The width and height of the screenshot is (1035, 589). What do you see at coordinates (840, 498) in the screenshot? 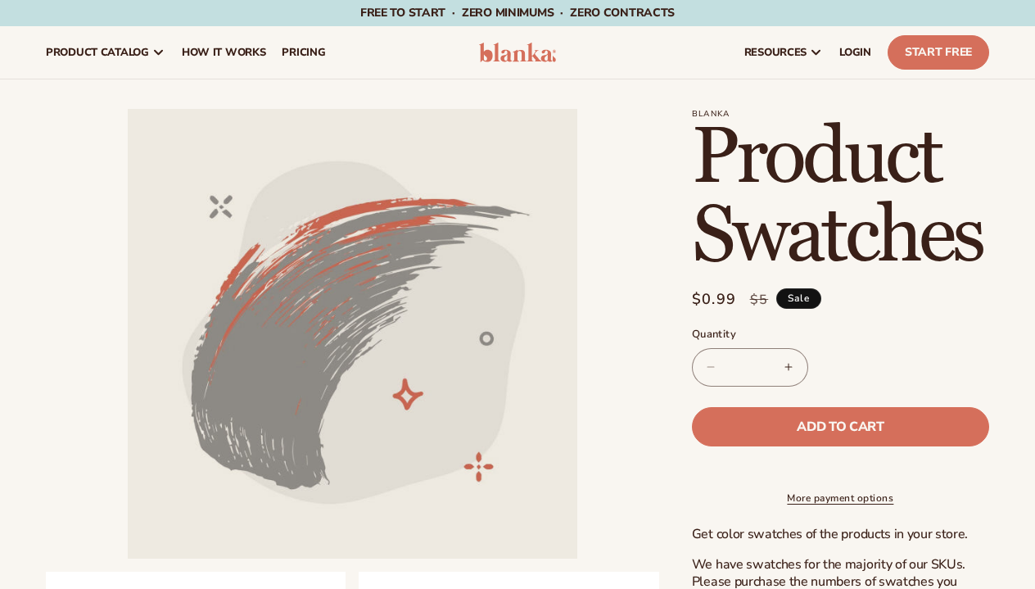
I see `a: More payment options` at bounding box center [840, 498].